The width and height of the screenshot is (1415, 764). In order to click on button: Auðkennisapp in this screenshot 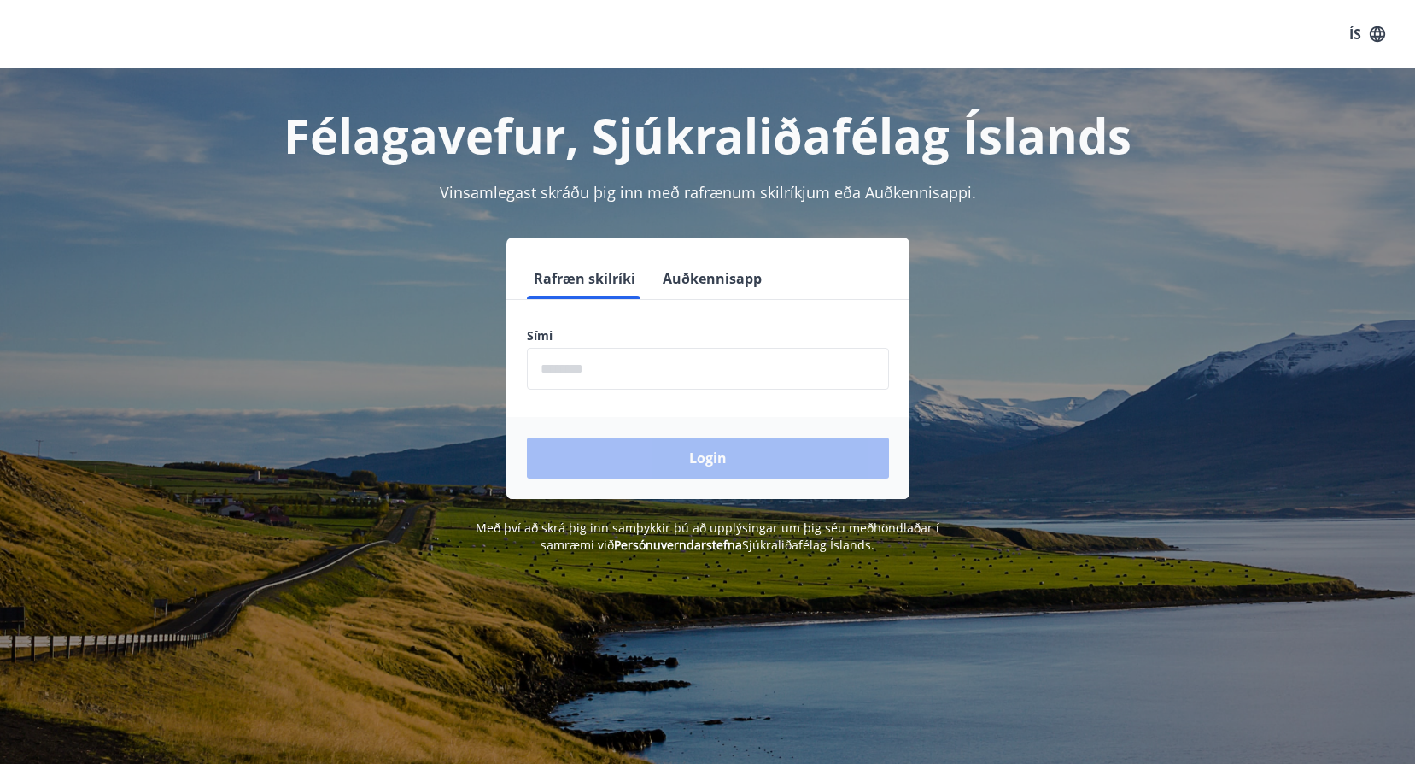, I will do `click(712, 278)`.